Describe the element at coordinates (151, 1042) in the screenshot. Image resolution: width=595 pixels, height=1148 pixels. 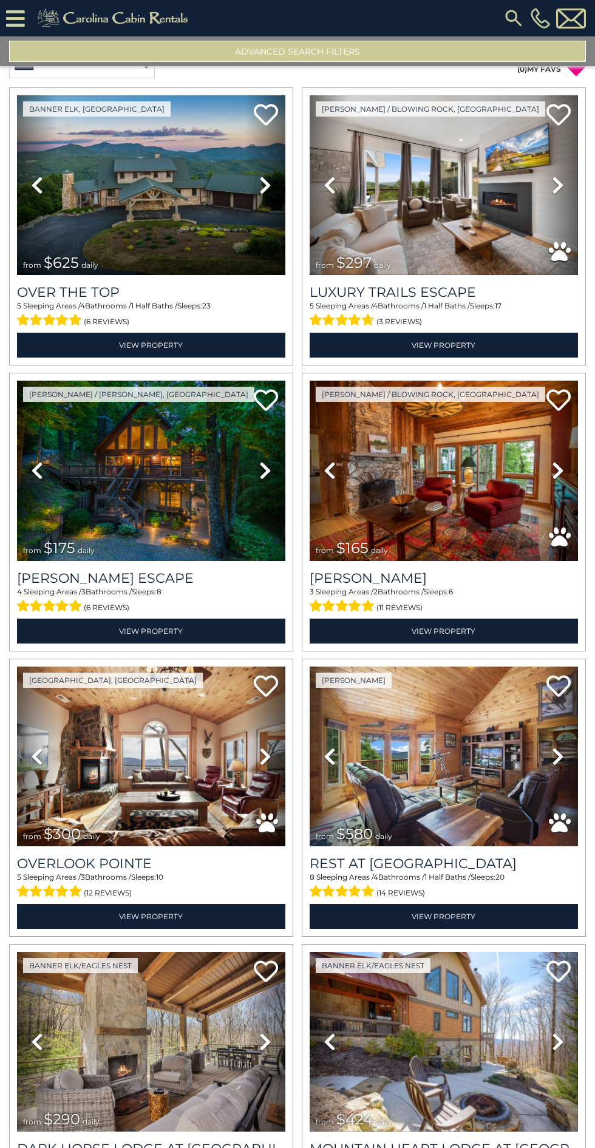
I see `img: thumbnail_164375637.jpeg` at that location.